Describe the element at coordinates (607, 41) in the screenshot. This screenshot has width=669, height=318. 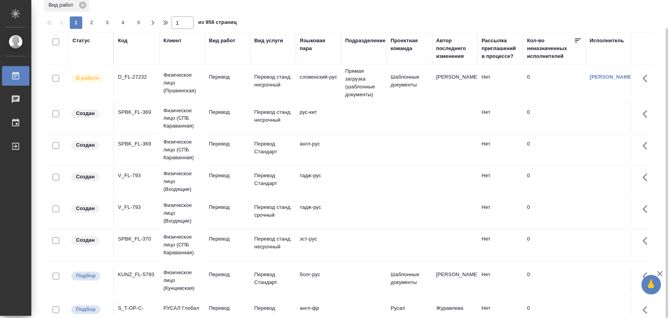
I see `div: Исполнитель` at that location.